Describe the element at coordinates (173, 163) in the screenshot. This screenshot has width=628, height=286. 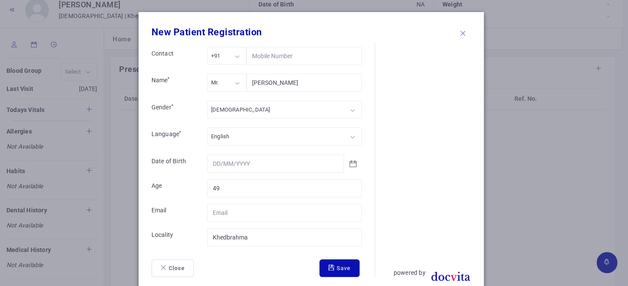
I see `label: Date of Birth` at that location.